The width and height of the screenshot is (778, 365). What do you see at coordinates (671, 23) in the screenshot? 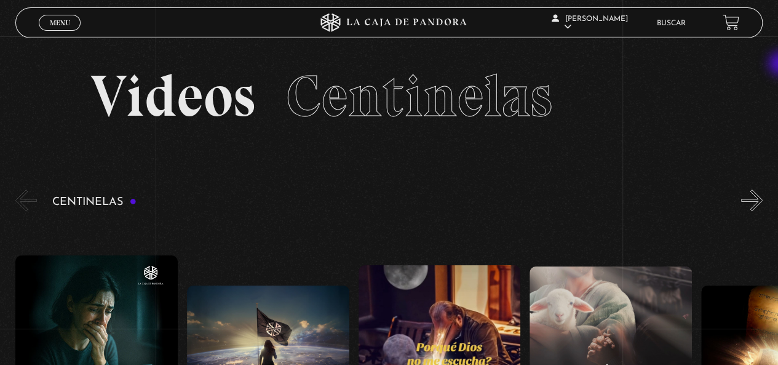
I see `a: Buscar` at bounding box center [671, 23].